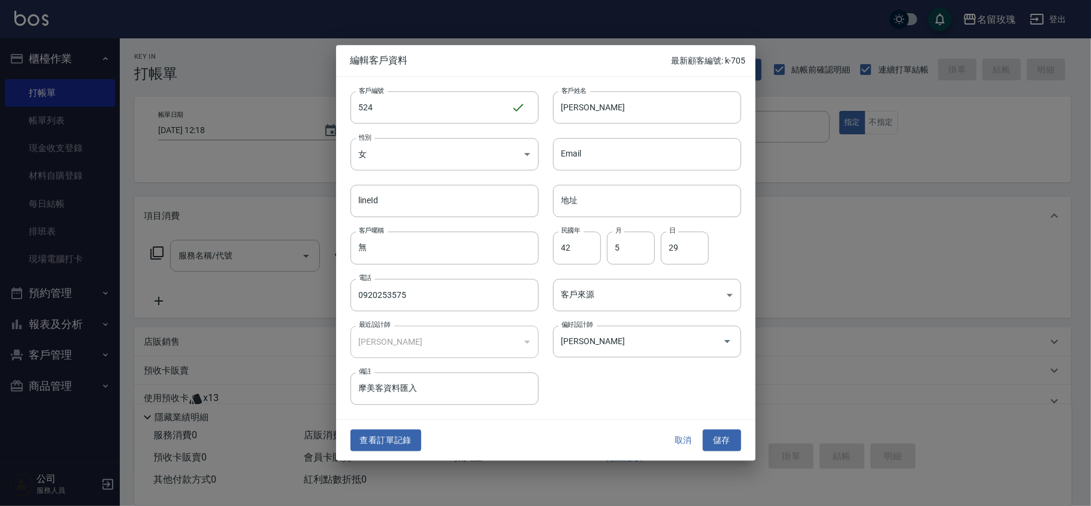  I want to click on label: 性別, so click(365, 137).